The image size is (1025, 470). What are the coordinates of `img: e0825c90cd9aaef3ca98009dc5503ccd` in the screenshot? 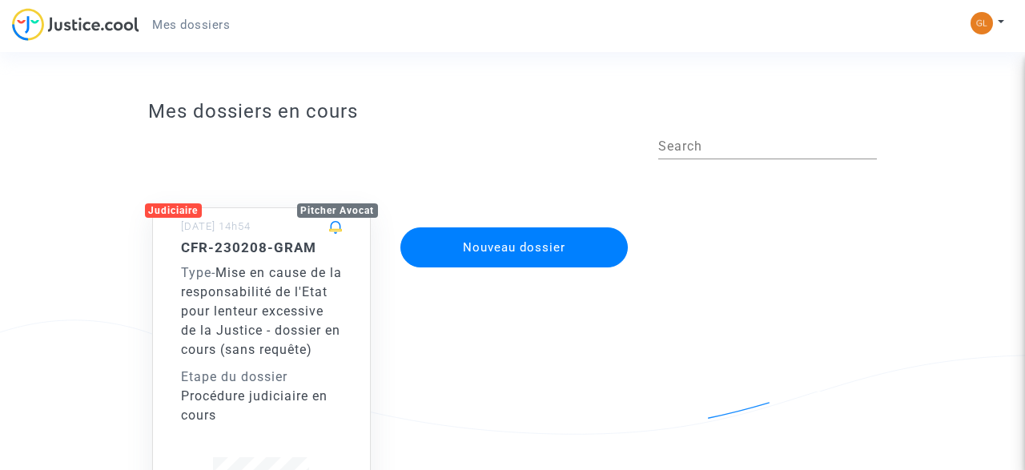 It's located at (982, 23).